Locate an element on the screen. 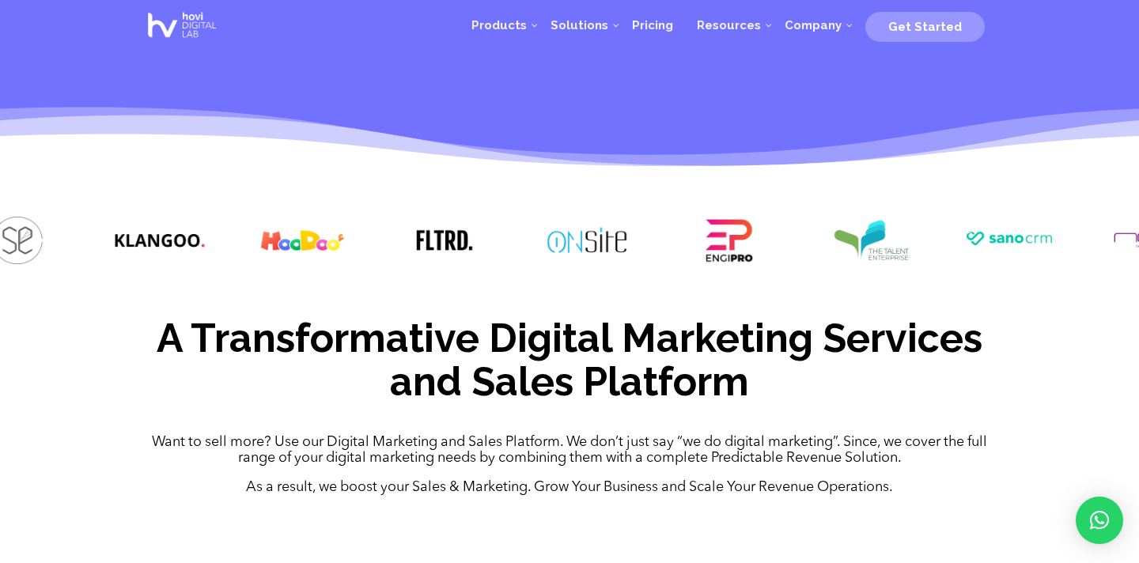 Image resolution: width=1139 pixels, height=563 pixels. span: Solutions is located at coordinates (579, 25).